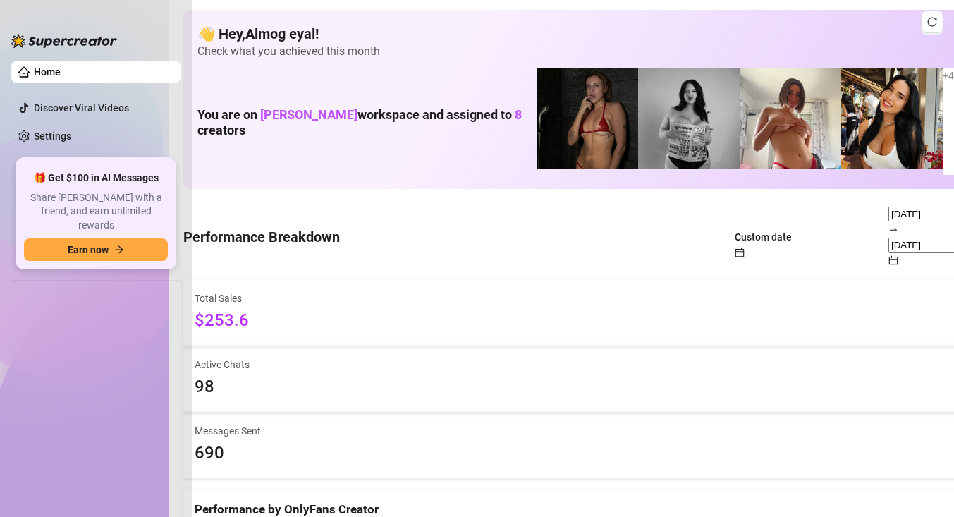 The height and width of the screenshot is (517, 954). Describe the element at coordinates (96, 250) in the screenshot. I see `button: Earn nowarrow-right` at that location.